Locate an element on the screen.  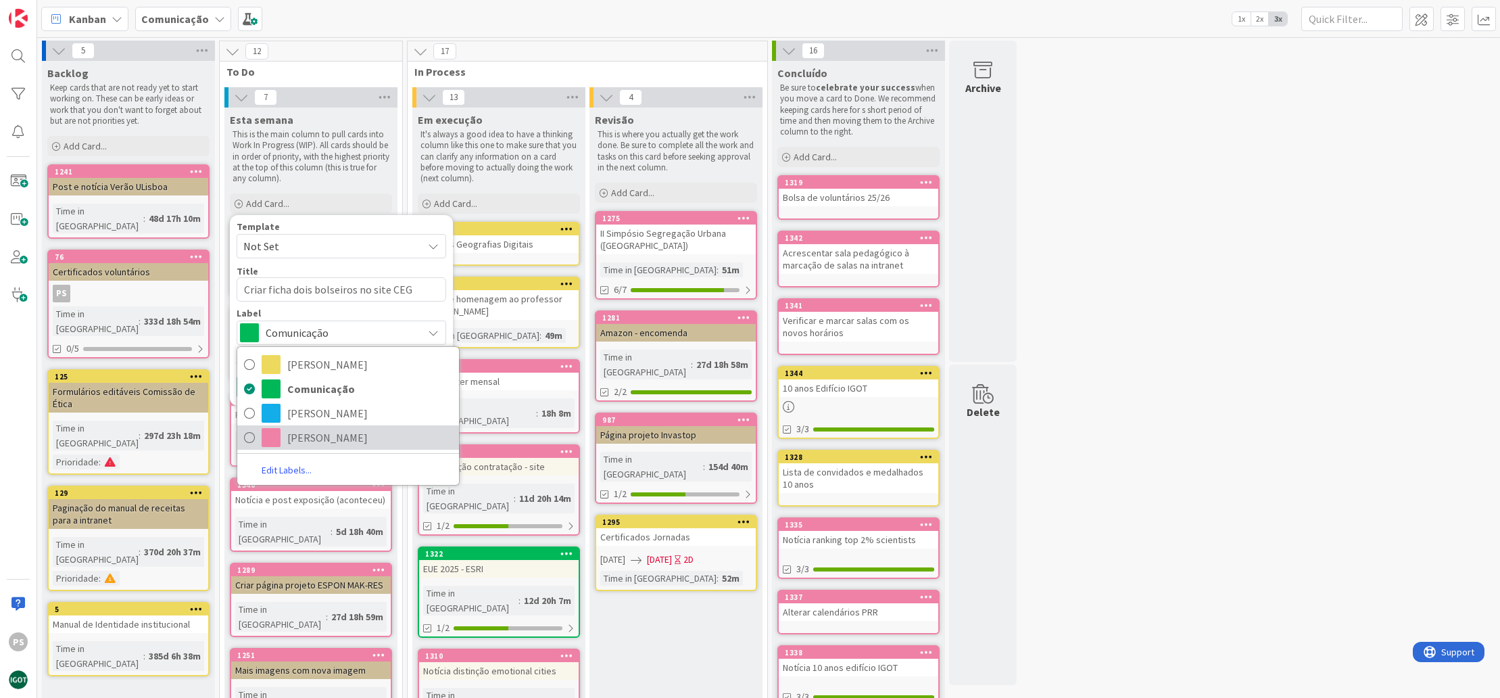
div: 1241 is located at coordinates (128, 172).